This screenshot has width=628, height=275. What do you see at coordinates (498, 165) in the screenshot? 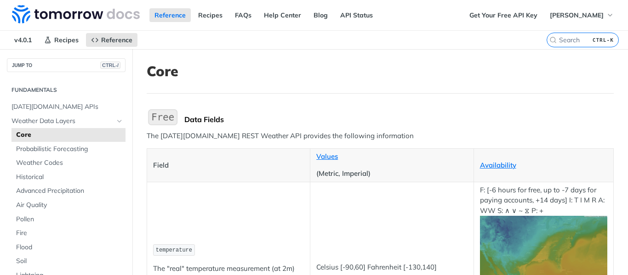
I see `a: Availability` at bounding box center [498, 165].